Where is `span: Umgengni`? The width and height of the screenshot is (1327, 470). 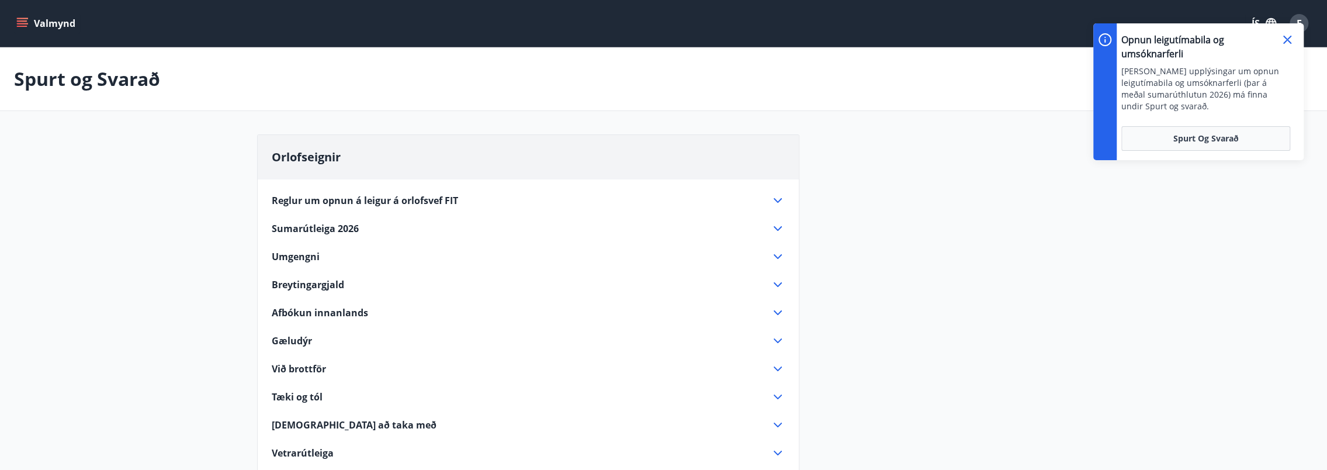 span: Umgengni is located at coordinates (296, 257).